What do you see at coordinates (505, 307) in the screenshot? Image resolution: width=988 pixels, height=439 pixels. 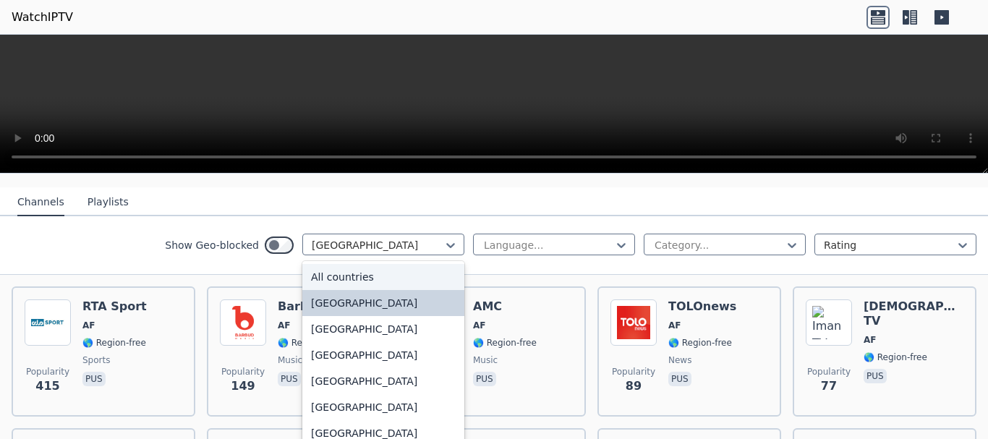 I see `h6: AMC` at bounding box center [505, 307].